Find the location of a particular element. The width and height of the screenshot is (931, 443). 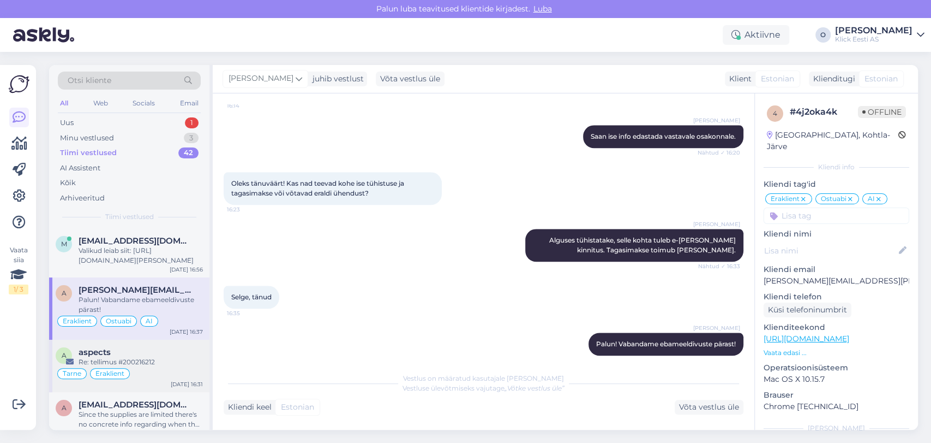

div: Uus is located at coordinates (67, 123).